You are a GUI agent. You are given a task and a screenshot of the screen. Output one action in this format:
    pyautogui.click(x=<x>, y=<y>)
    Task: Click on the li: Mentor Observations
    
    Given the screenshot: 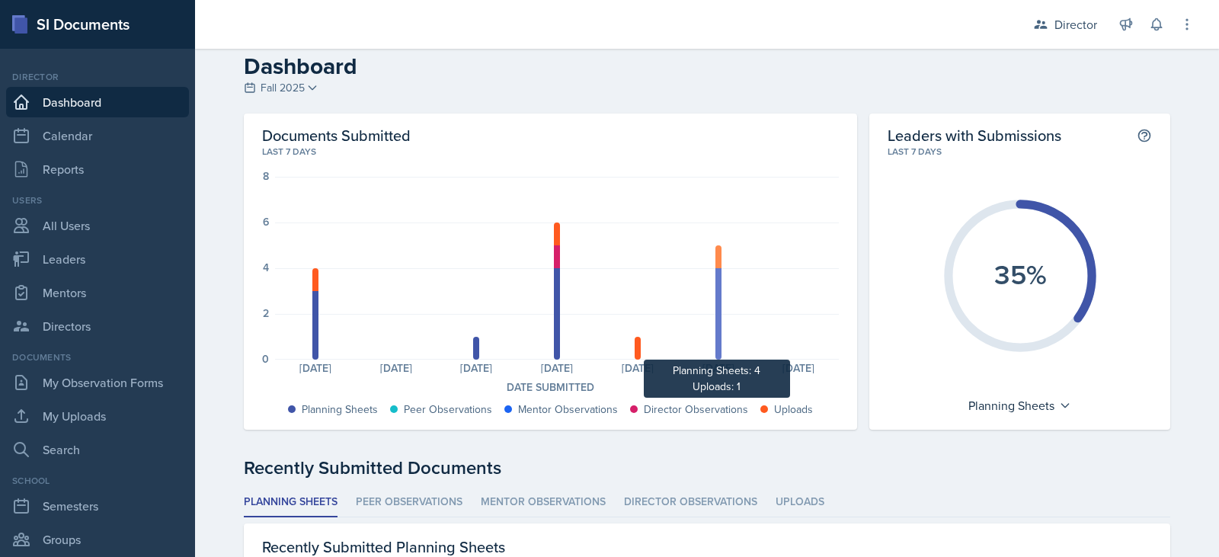 What is the action you would take?
    pyautogui.click(x=543, y=502)
    